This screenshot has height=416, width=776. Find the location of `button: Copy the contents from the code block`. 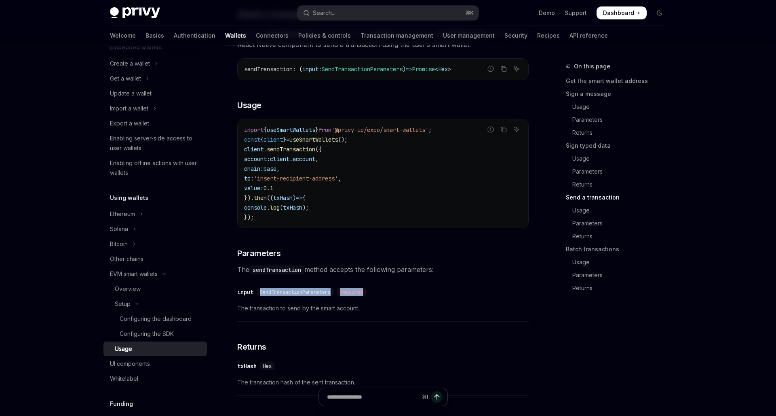

button: Copy the contents from the code block is located at coordinates (504, 69).